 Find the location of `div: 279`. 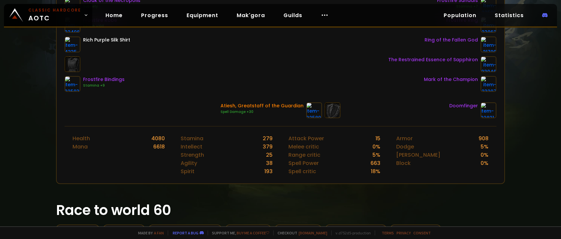

div: 279 is located at coordinates (268, 138).